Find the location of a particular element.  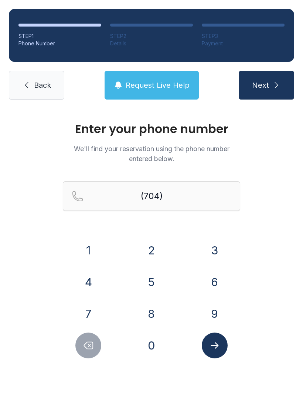

p: We'll find your reservation using the phone number entered below. is located at coordinates (151, 154).